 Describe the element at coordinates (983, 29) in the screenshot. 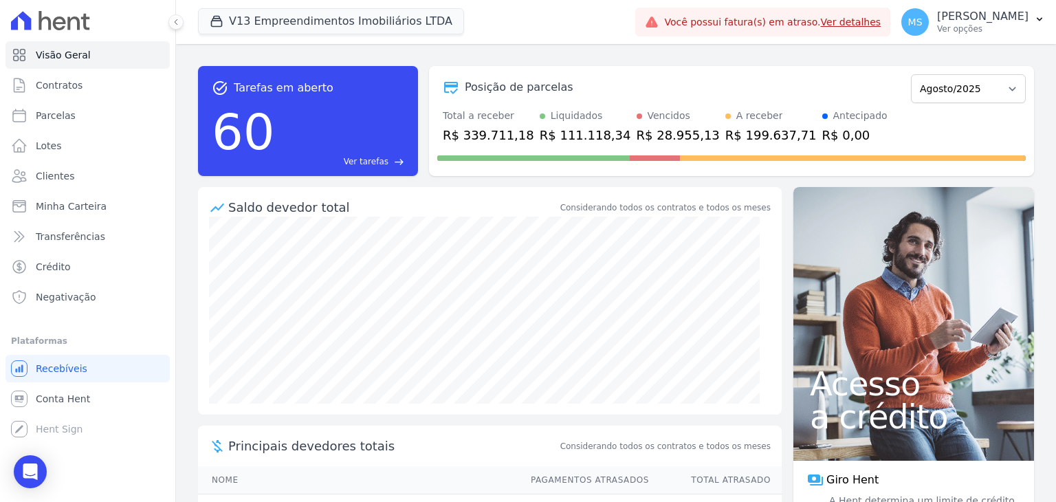

I see `p: Ver opções` at that location.